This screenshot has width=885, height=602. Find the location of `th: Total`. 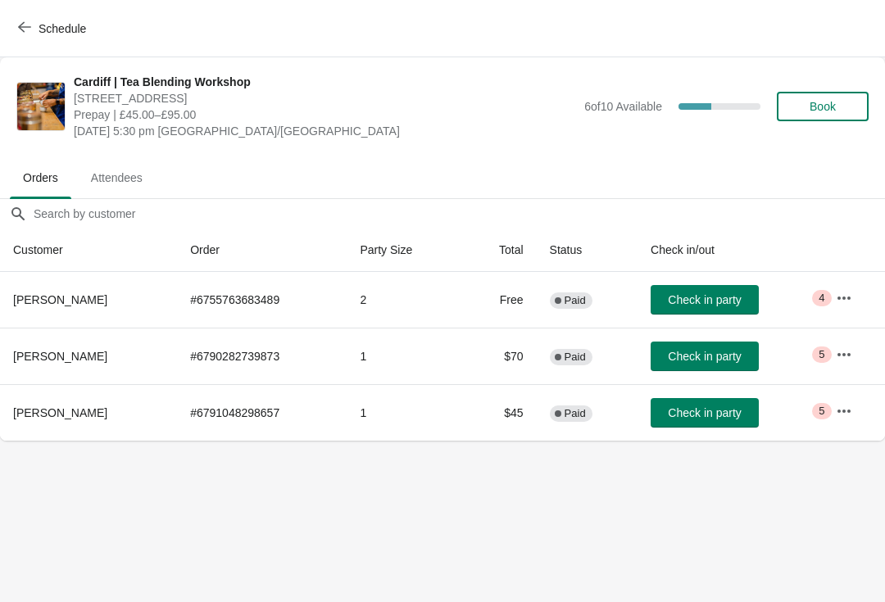

th: Total is located at coordinates (499, 250).